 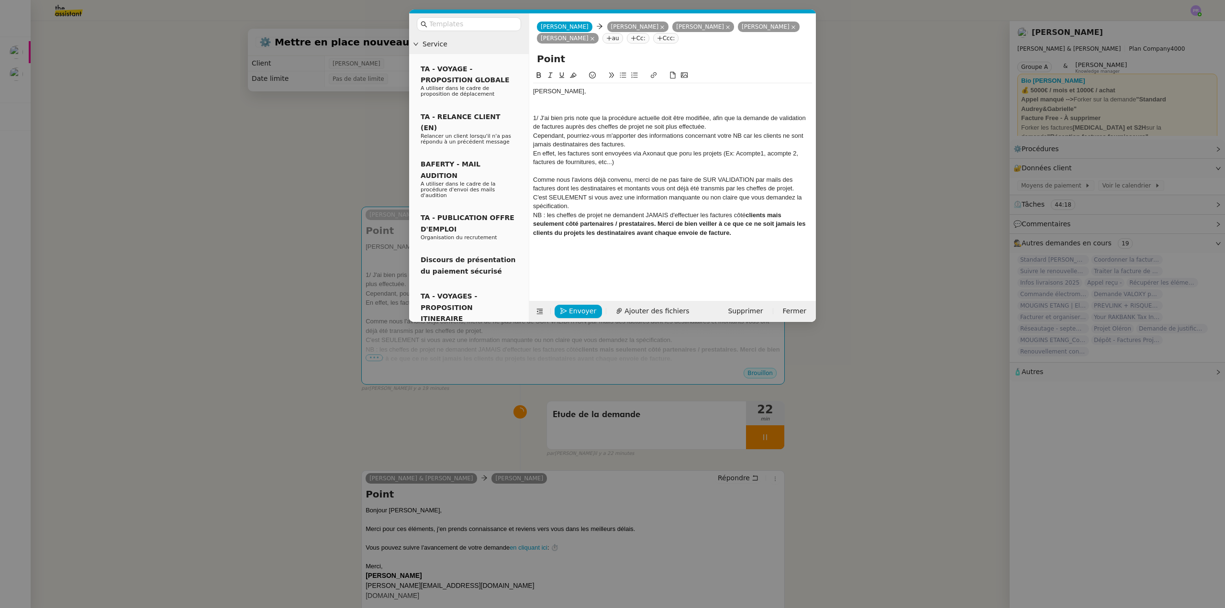 I want to click on span: Supprimer, so click(x=745, y=311).